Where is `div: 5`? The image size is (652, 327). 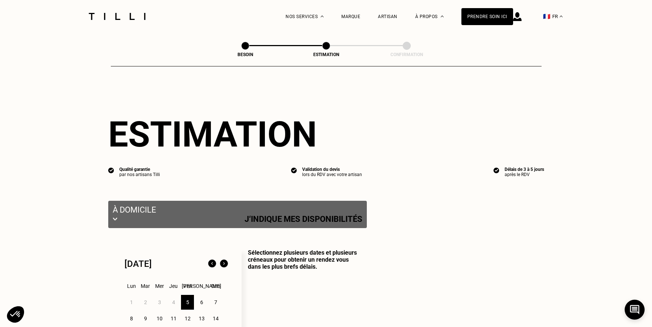 div: 5 is located at coordinates (187, 302).